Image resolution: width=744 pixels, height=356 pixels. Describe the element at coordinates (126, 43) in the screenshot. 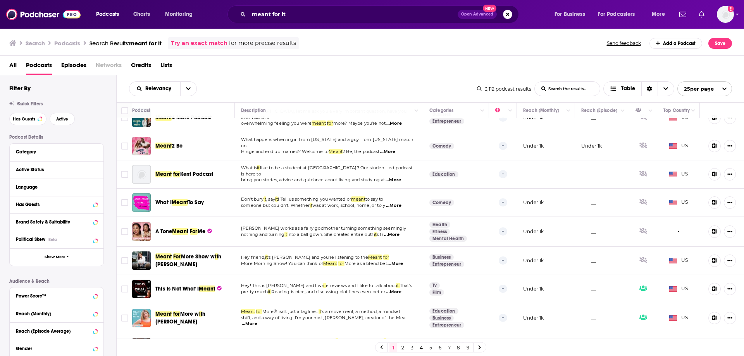

I see `a: Search Results:meant for it` at that location.